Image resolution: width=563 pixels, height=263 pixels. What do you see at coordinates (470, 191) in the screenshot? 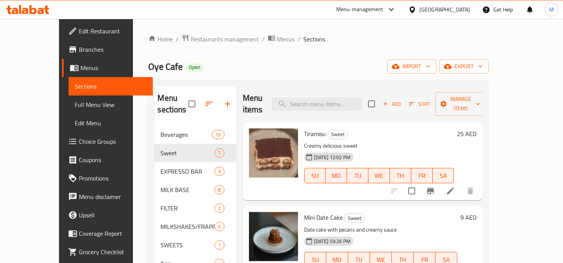
I see `button: delete` at bounding box center [470, 191].